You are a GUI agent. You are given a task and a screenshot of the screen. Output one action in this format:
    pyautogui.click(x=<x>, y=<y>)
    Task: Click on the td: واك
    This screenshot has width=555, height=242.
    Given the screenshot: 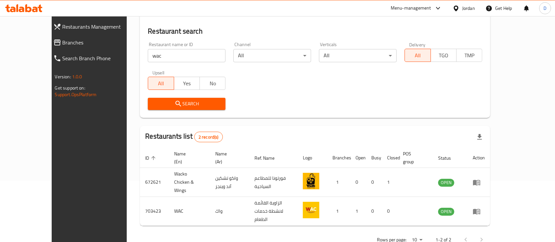 What is the action you would take?
    pyautogui.click(x=230, y=211)
    